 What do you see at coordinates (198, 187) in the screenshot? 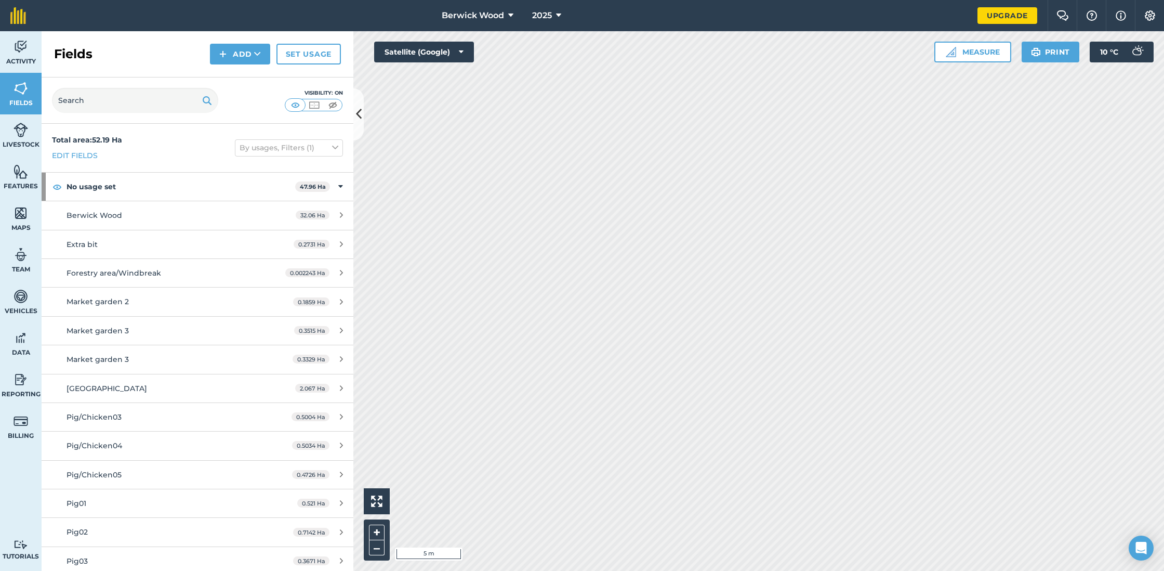
I see `div: No usage set47.96 Ha` at bounding box center [198, 187].